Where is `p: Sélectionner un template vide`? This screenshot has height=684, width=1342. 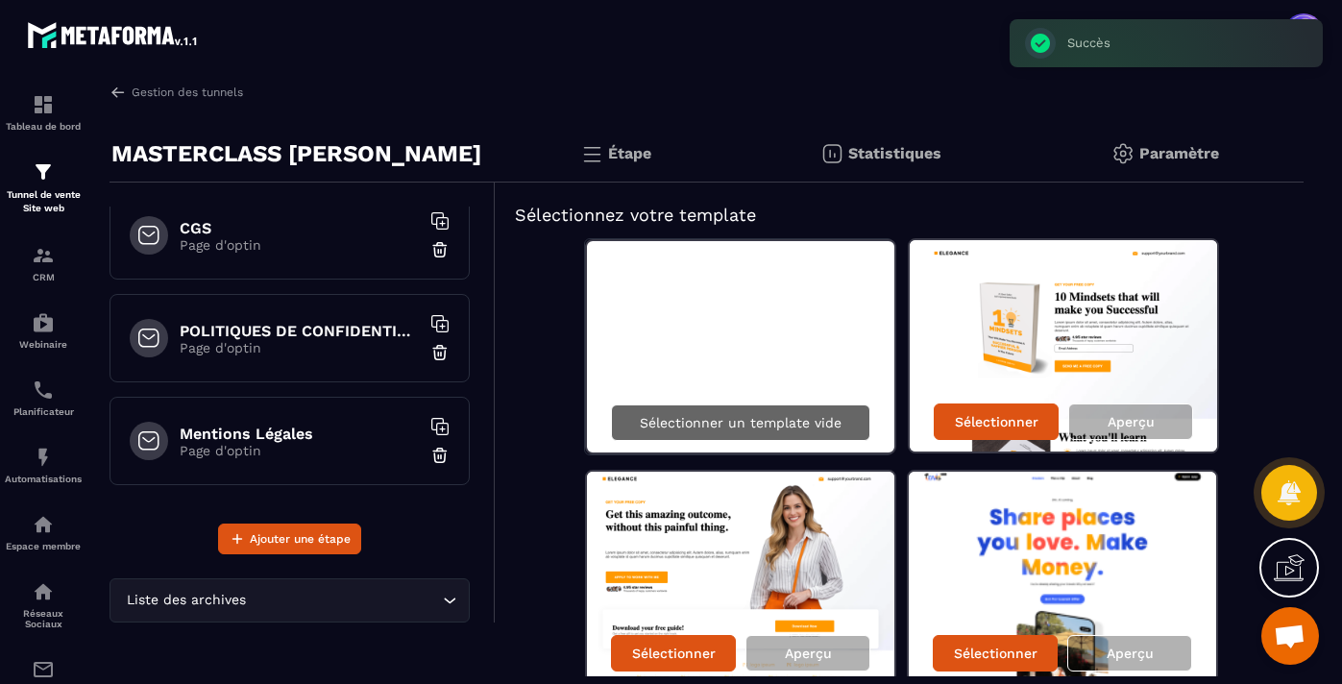
p: Sélectionner un template vide is located at coordinates (741, 423).